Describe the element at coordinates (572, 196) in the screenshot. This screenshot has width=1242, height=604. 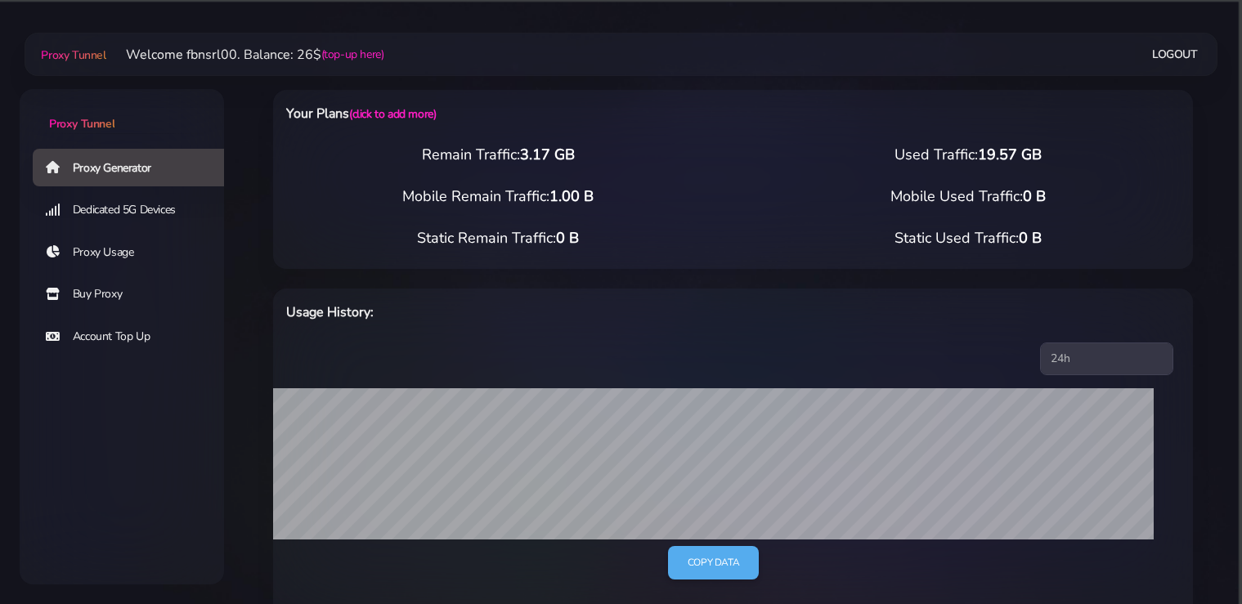
I see `span: 1.00 B` at that location.